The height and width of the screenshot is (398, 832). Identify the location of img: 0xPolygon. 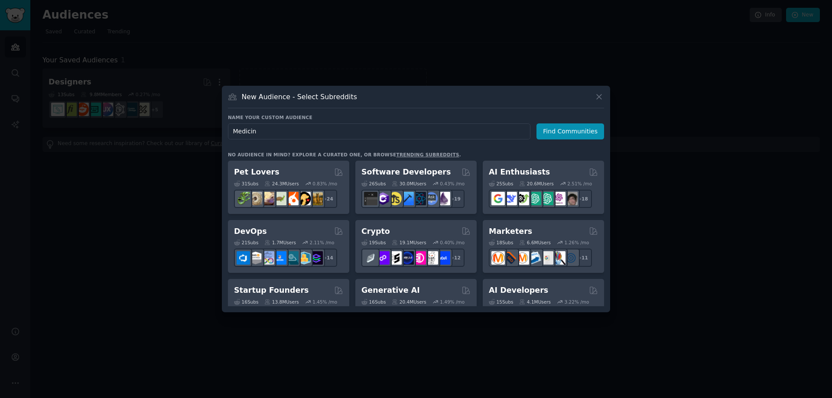
(383, 258).